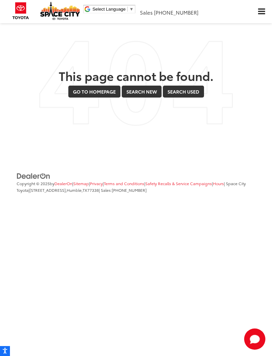  What do you see at coordinates (142, 92) in the screenshot?
I see `a: Search New` at bounding box center [142, 92].